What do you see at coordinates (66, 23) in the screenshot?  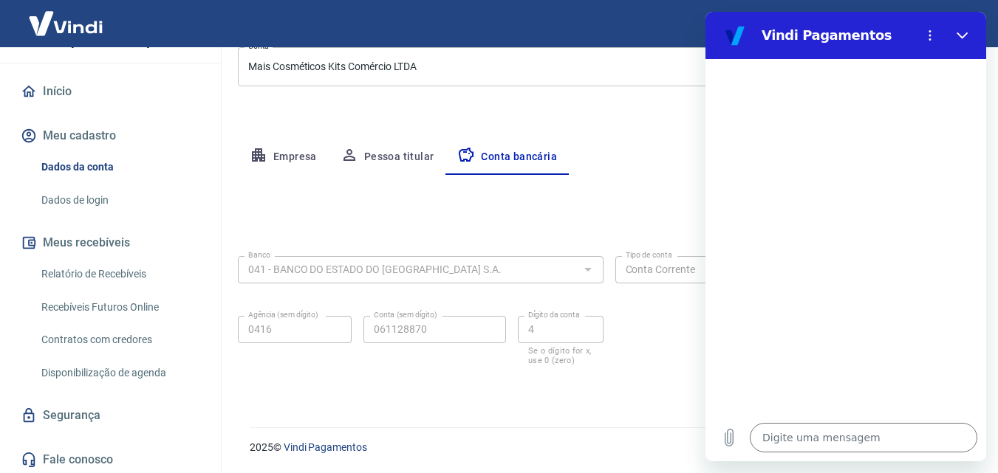 I see `img: Vindi` at bounding box center [66, 23].